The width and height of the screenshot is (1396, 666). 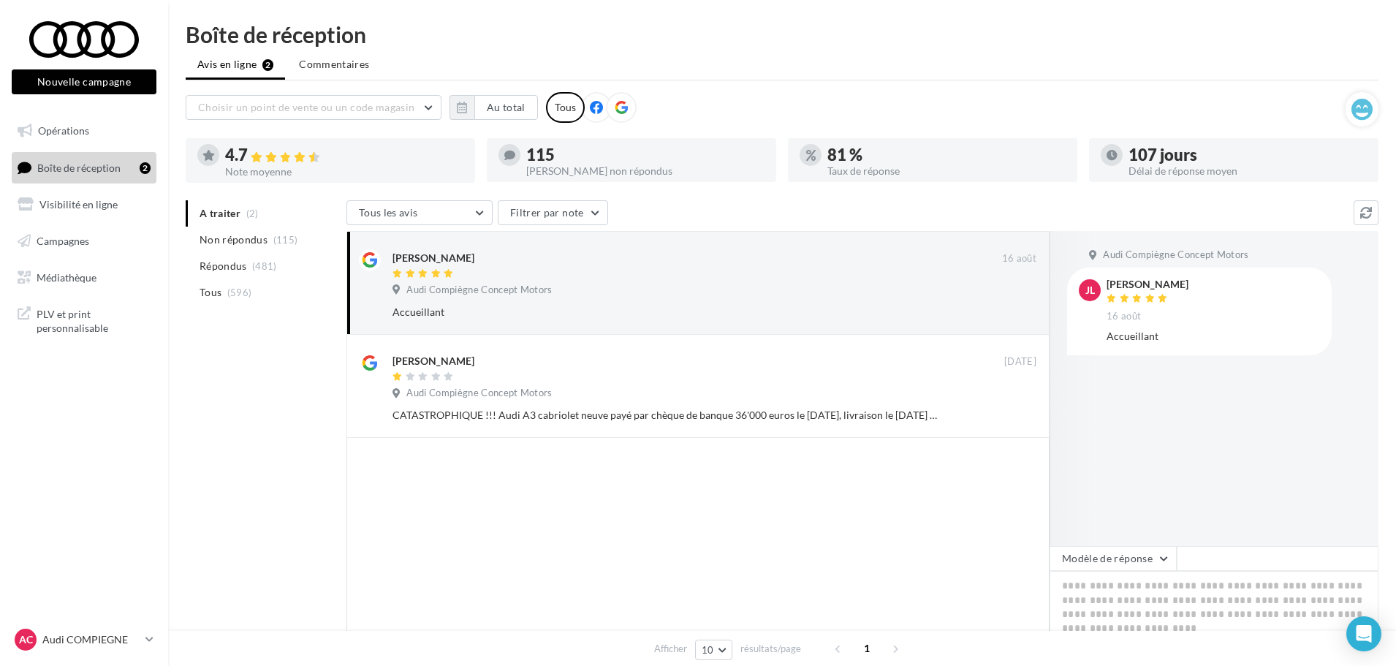 I want to click on a: Opérations, so click(x=84, y=131).